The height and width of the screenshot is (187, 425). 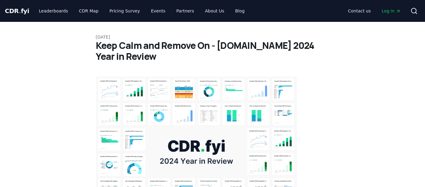 What do you see at coordinates (359, 11) in the screenshot?
I see `a: Contact us` at bounding box center [359, 11].